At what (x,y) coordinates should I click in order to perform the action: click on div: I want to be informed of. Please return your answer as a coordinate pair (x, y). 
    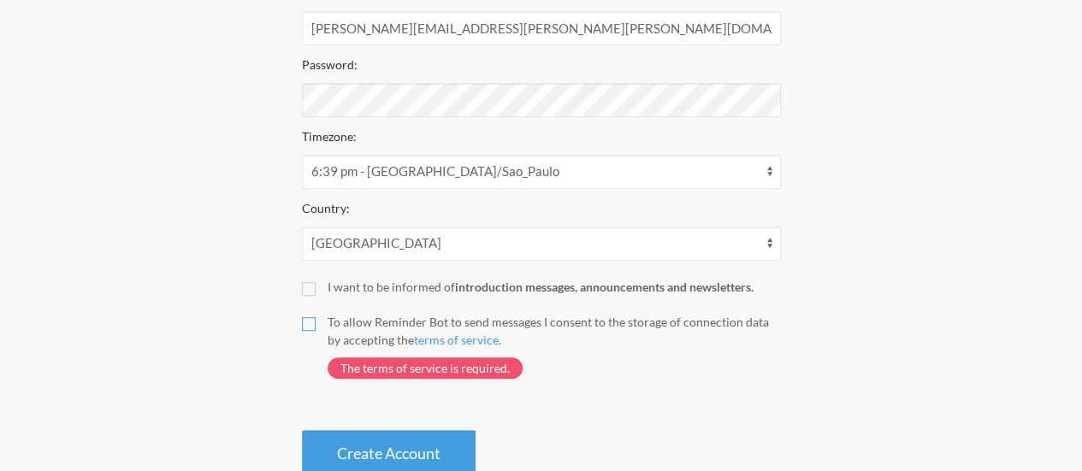
    Looking at the image, I should click on (554, 287).